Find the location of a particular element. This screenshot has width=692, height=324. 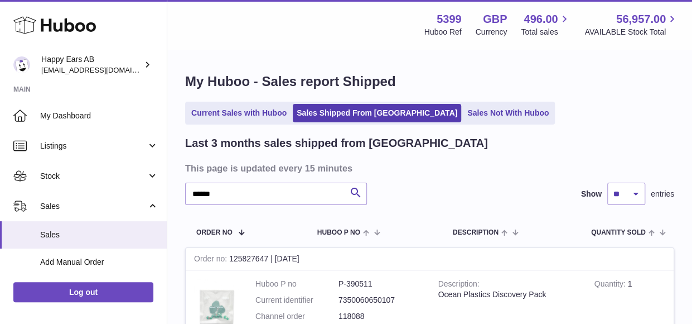

a: 496.00 Total sales is located at coordinates (546, 25).